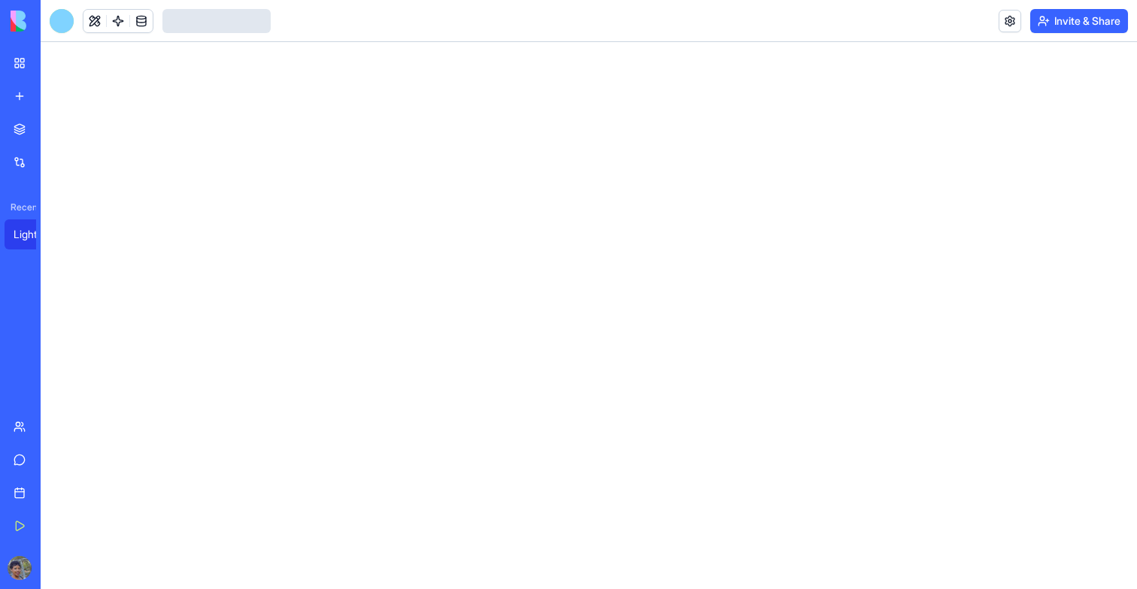  What do you see at coordinates (20, 207) in the screenshot?
I see `span: Recent` at bounding box center [20, 207].